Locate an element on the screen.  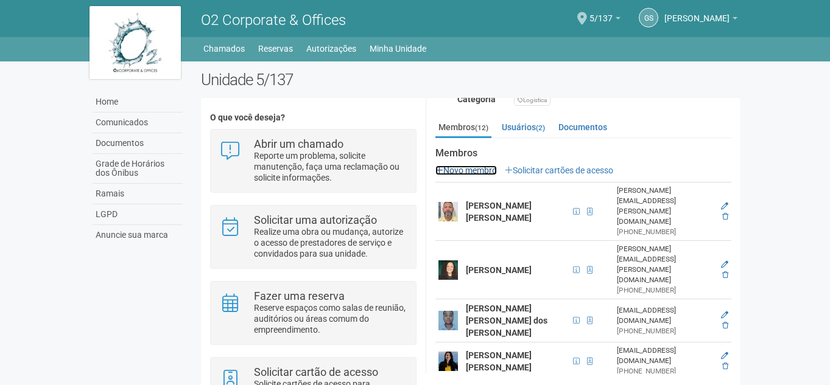
a: Anuncie sua marca is located at coordinates (138, 235).